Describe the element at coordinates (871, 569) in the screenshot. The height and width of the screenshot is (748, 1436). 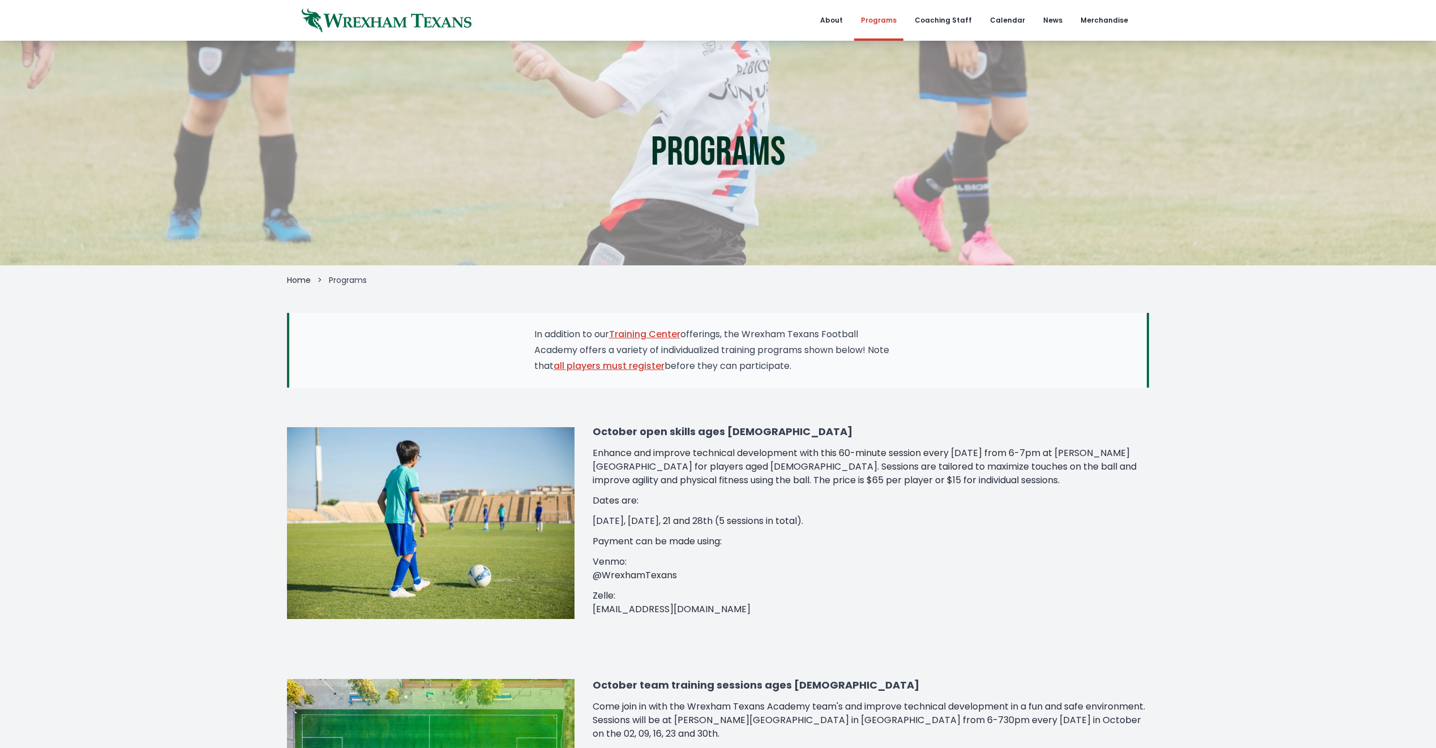
I see `p: Venmo: @WrexhamTexans` at that location.